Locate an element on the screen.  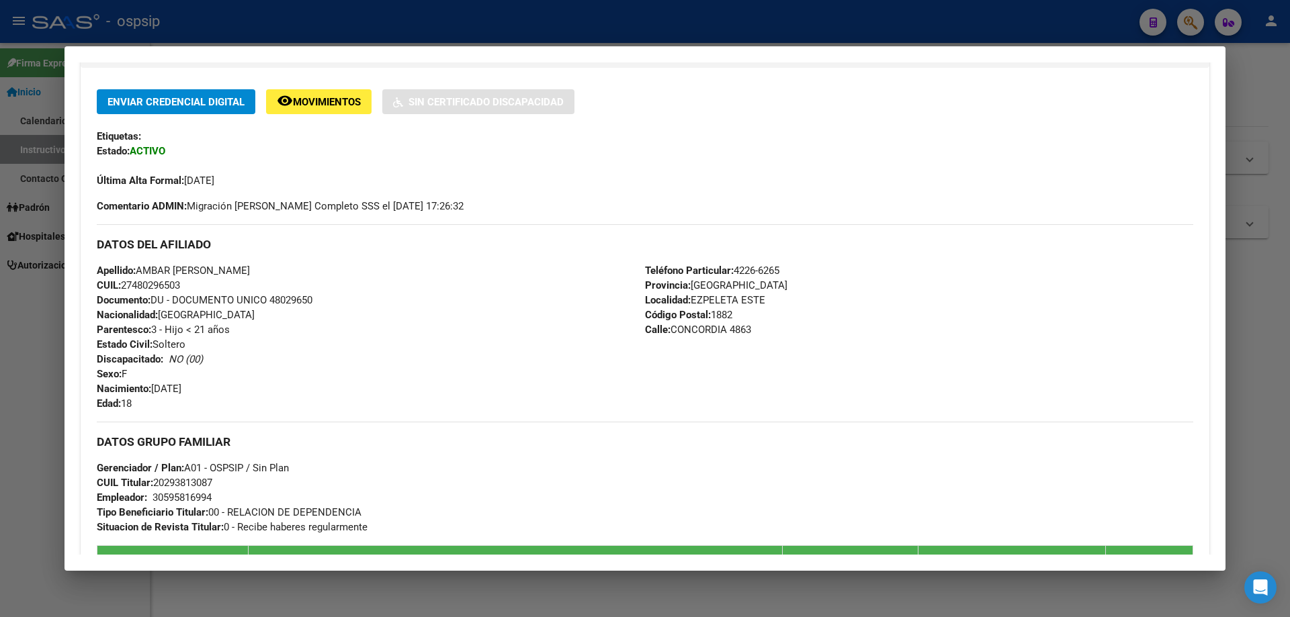
strong: Provincia: is located at coordinates (668, 286).